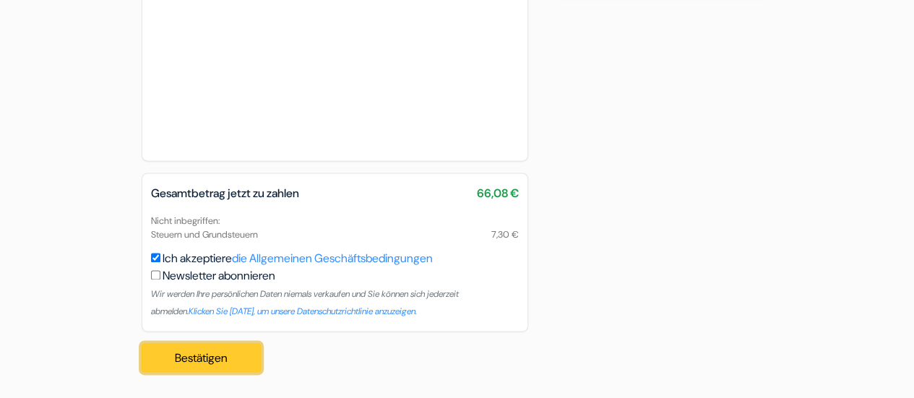 The image size is (914, 398). Describe the element at coordinates (498, 193) in the screenshot. I see `font: 66,08 €` at that location.